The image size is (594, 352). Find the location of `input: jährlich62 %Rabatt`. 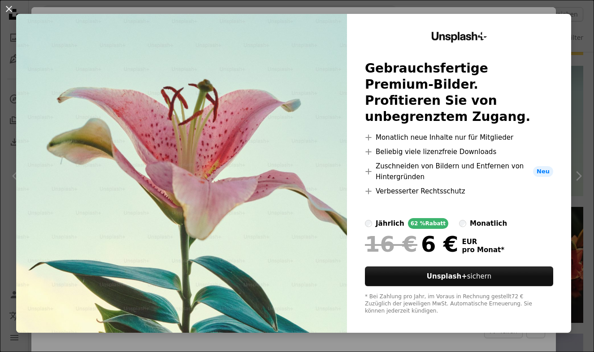

input: jährlich62 %Rabatt is located at coordinates (369, 224).